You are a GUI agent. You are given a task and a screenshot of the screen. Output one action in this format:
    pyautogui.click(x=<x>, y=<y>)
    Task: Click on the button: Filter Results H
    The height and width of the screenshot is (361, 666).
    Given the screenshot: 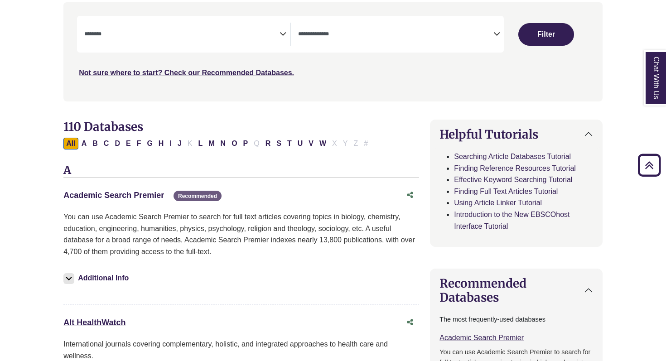 What is the action you would take?
    pyautogui.click(x=161, y=144)
    